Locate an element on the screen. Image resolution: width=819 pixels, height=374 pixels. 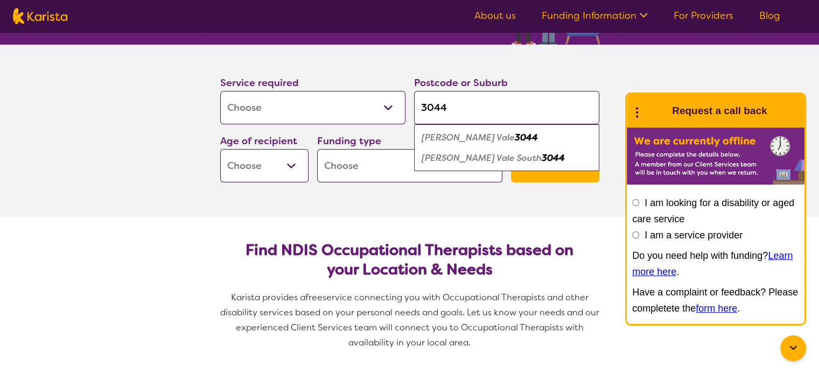
p: Do you need help with funding? . is located at coordinates (716, 264).